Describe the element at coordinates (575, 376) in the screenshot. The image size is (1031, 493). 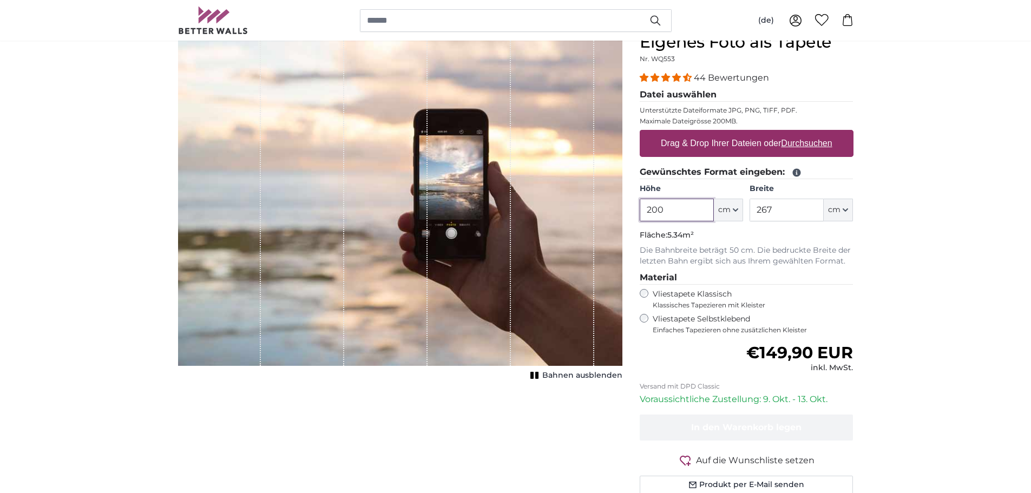
I see `button: Bahnen ausblenden` at that location.